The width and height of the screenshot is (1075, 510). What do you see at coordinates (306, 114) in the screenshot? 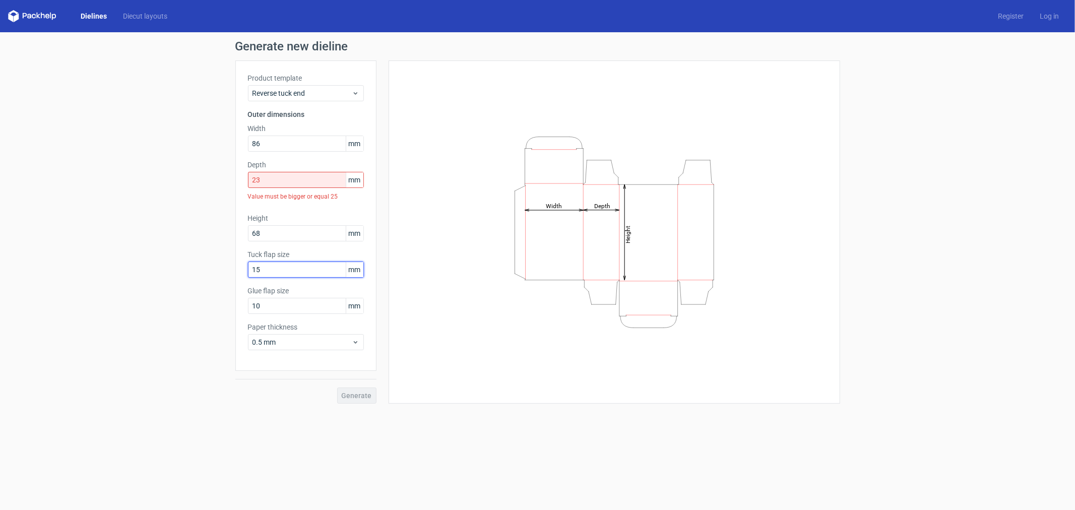
I see `h3: Outer dimensions` at bounding box center [306, 114].